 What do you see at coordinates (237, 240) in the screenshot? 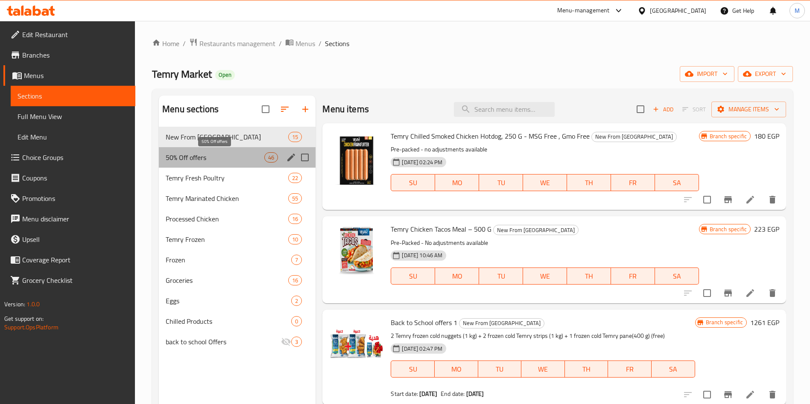
I see `nav: Menu sections` at bounding box center [237, 240].